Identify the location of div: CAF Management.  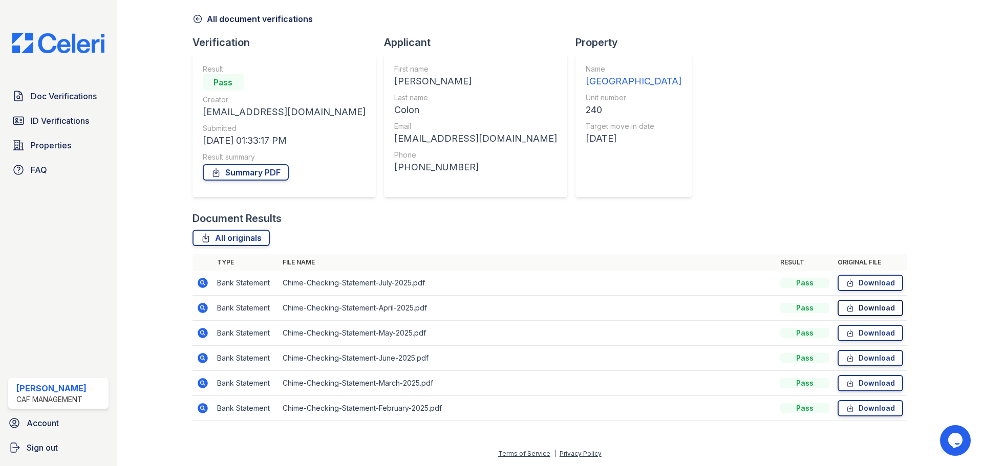
(51, 400).